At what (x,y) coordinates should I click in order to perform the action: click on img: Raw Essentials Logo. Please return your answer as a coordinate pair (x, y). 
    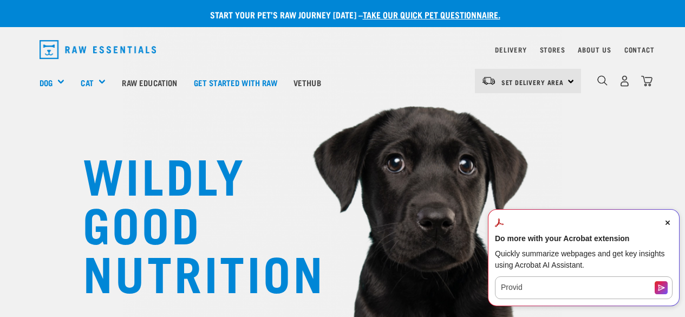
    Looking at the image, I should click on (98, 49).